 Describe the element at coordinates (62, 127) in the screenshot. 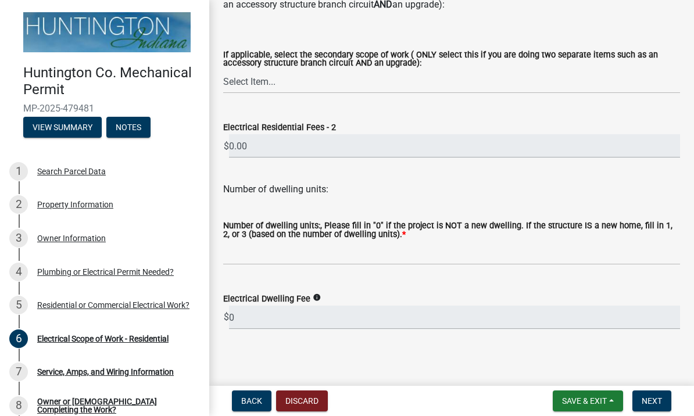

I see `button: View Summary` at that location.